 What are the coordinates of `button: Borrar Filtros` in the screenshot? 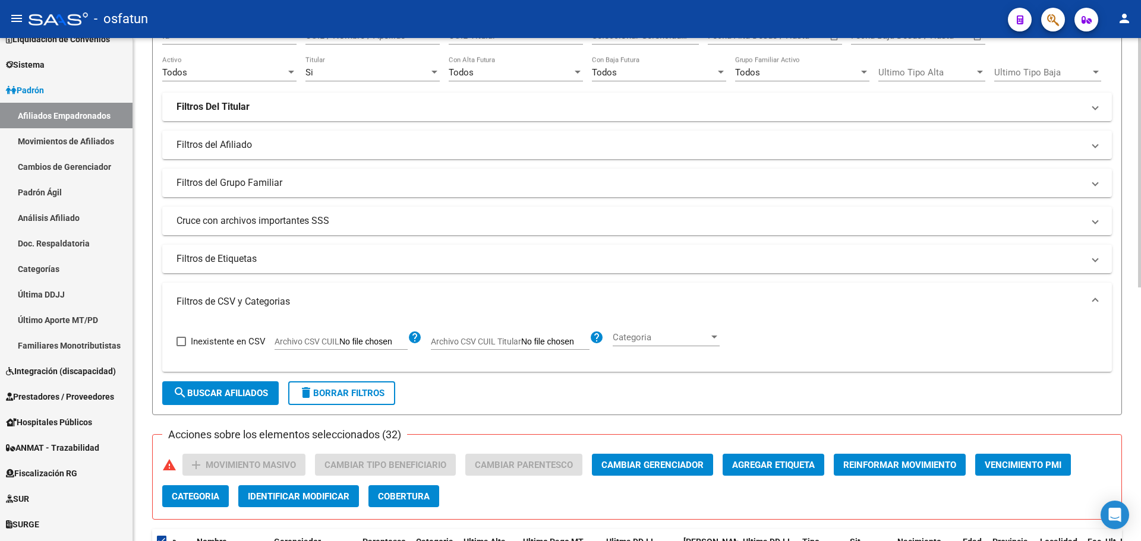 It's located at (342, 393).